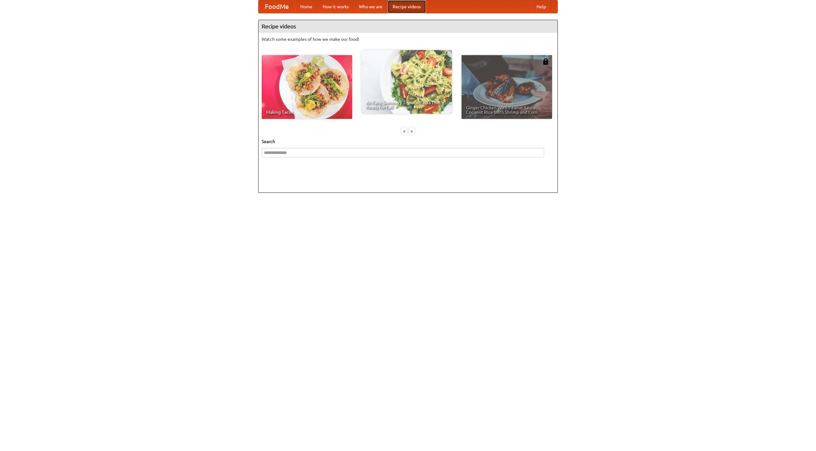  Describe the element at coordinates (408, 39) in the screenshot. I see `p: Watch some examples of how we make our food!` at that location.